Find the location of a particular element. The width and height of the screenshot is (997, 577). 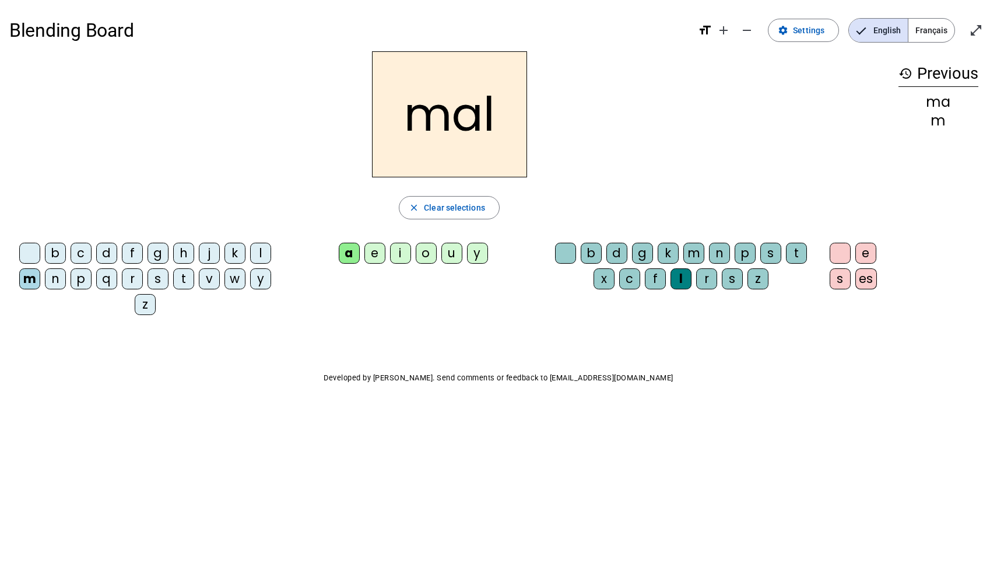

span: Clear selections is located at coordinates (454, 208).